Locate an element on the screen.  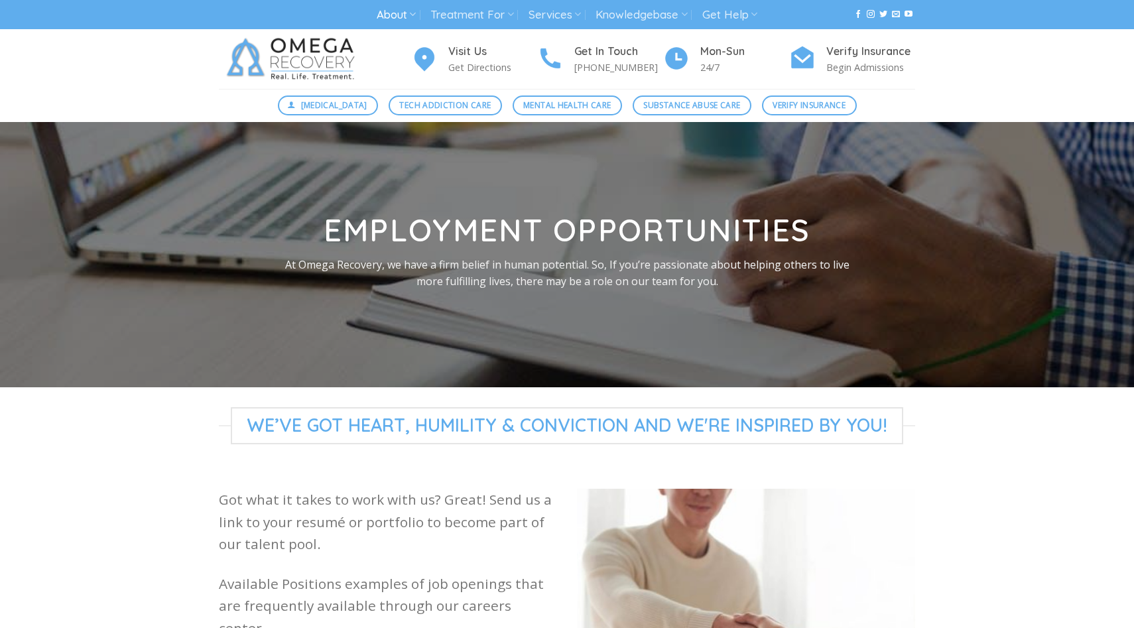
a: Follow on Facebook is located at coordinates (858, 15).